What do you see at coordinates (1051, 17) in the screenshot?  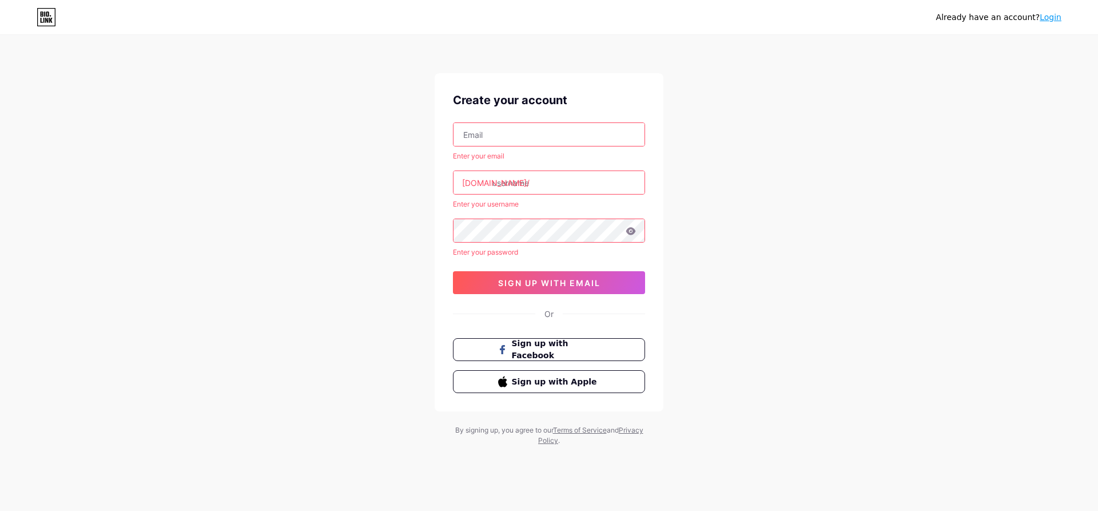 I see `a: Login` at bounding box center [1051, 17].